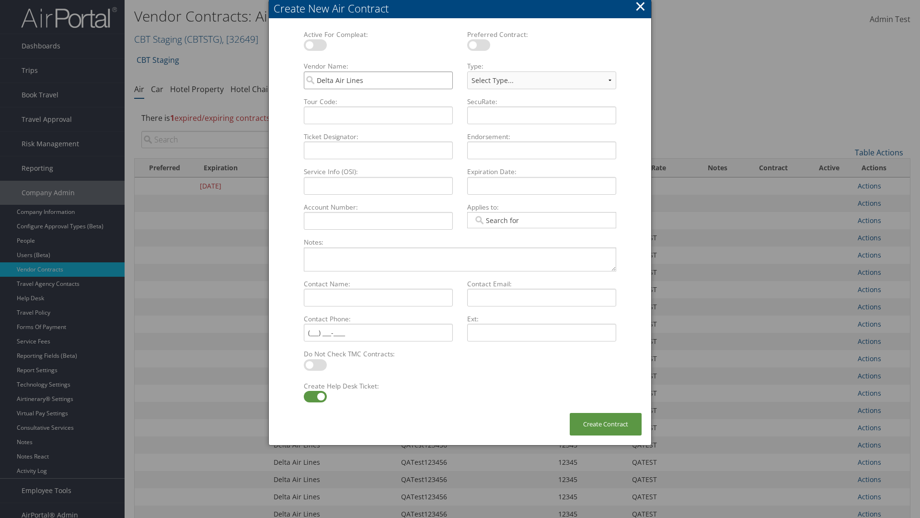 The width and height of the screenshot is (920, 518). What do you see at coordinates (378, 150) in the screenshot?
I see `input: Ticket Designator:` at bounding box center [378, 150].